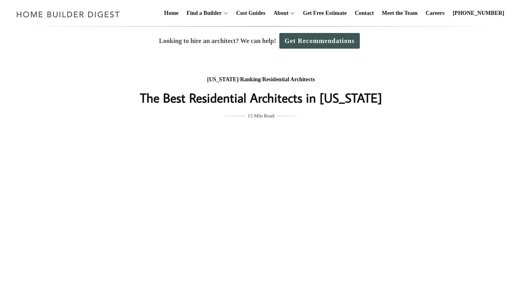  Describe the element at coordinates (324, 13) in the screenshot. I see `a: Get Free Estimate` at that location.